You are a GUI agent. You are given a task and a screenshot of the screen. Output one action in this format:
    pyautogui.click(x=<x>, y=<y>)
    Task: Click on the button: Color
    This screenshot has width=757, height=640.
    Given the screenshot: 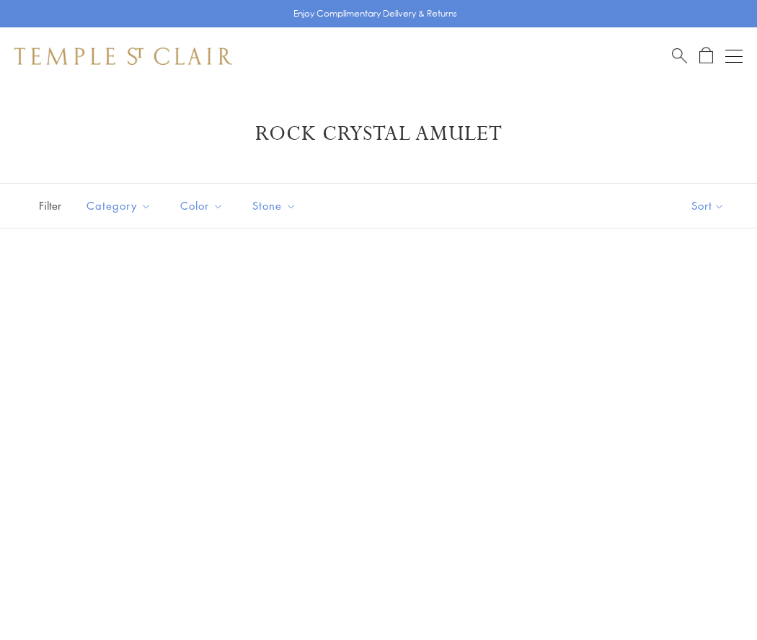 What is the action you would take?
    pyautogui.click(x=202, y=206)
    